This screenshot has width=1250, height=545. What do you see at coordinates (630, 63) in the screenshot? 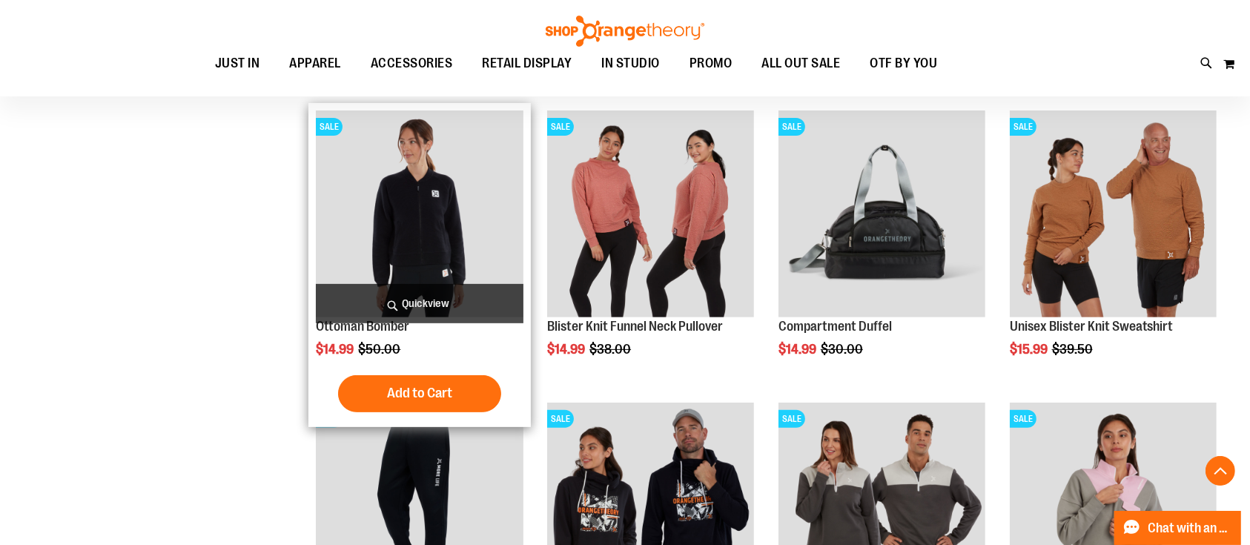
I see `span: IN STUDIO` at bounding box center [630, 63].